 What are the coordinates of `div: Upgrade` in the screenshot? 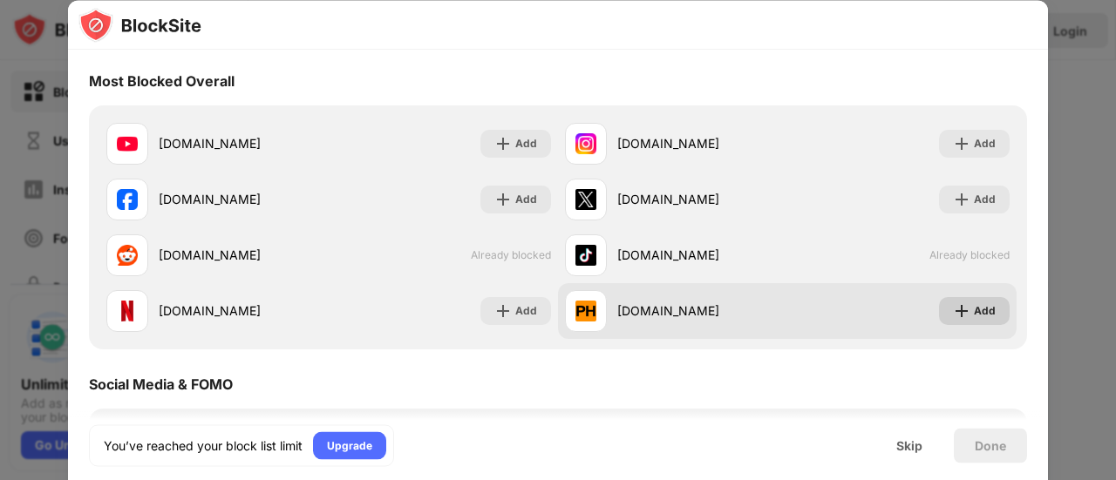 It's located at (350, 445).